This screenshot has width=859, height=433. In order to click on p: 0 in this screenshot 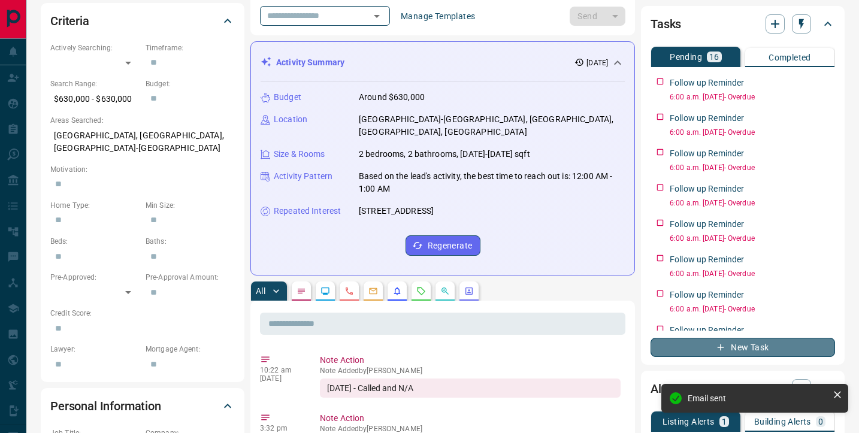, I will do `click(820, 422)`.